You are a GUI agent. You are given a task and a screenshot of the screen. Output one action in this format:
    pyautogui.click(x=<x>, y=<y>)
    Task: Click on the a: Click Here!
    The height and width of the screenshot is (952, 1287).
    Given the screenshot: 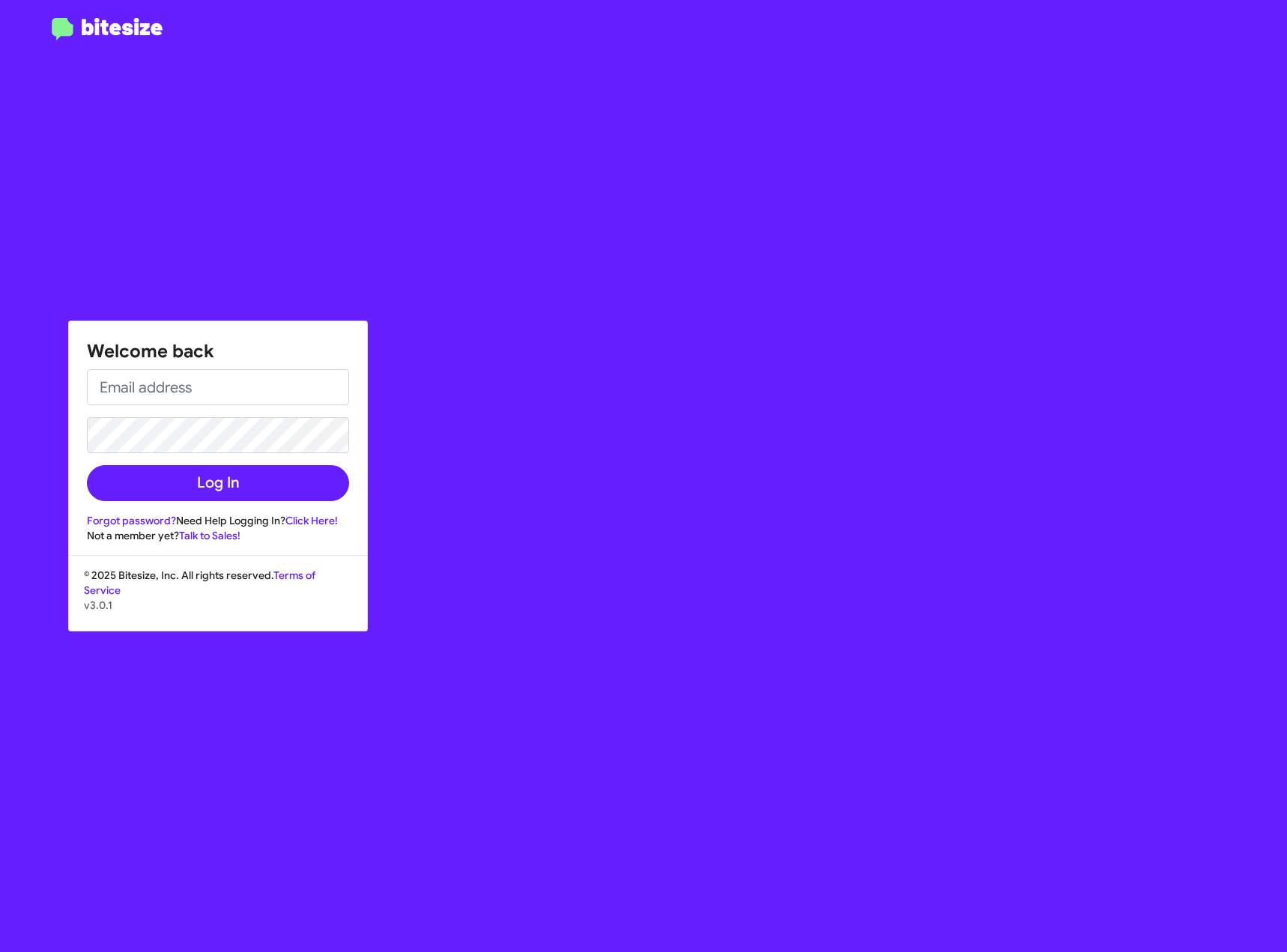 What is the action you would take?
    pyautogui.click(x=312, y=520)
    